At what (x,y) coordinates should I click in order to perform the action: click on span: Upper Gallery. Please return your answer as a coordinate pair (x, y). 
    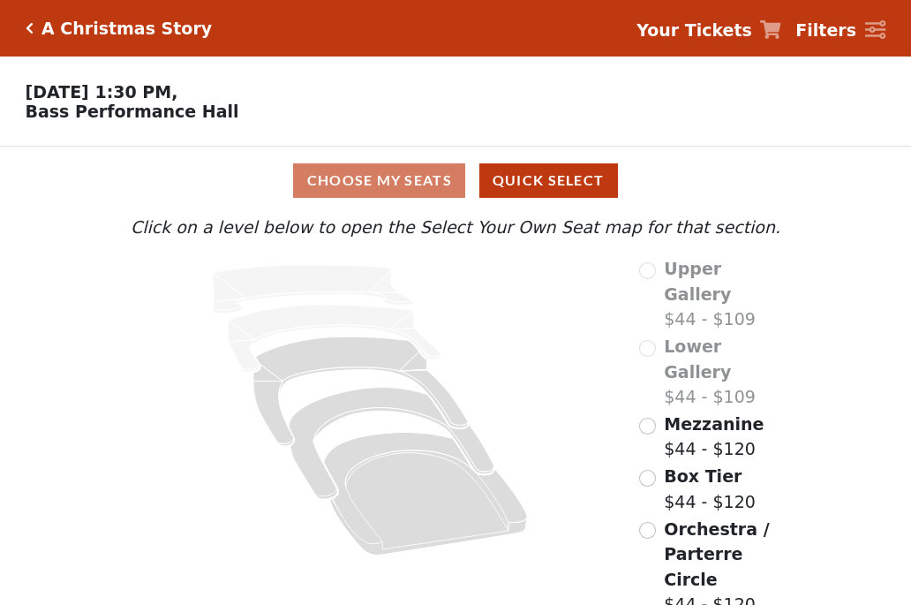
    Looking at the image, I should click on (697, 281).